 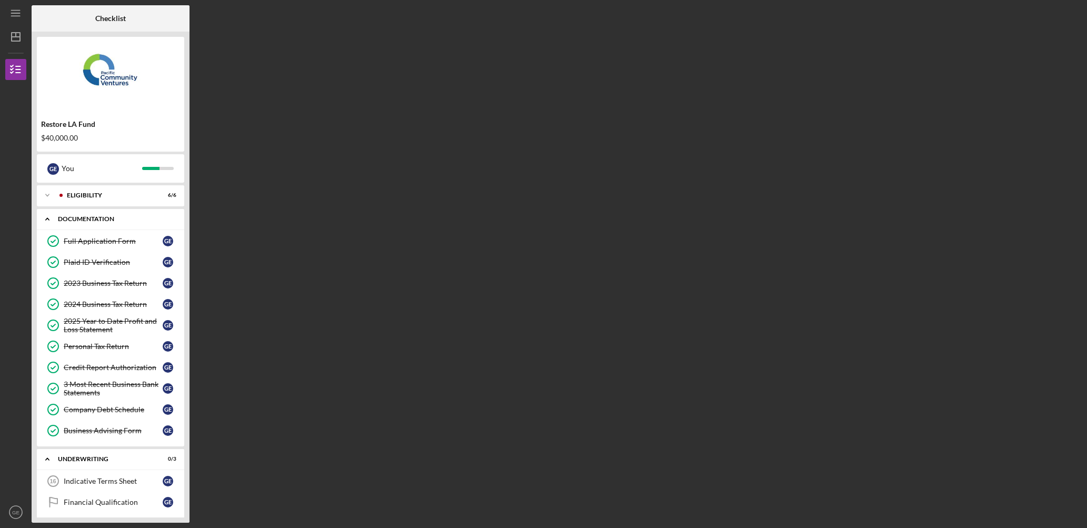 I want to click on div: Personal Tax Return, so click(x=113, y=347).